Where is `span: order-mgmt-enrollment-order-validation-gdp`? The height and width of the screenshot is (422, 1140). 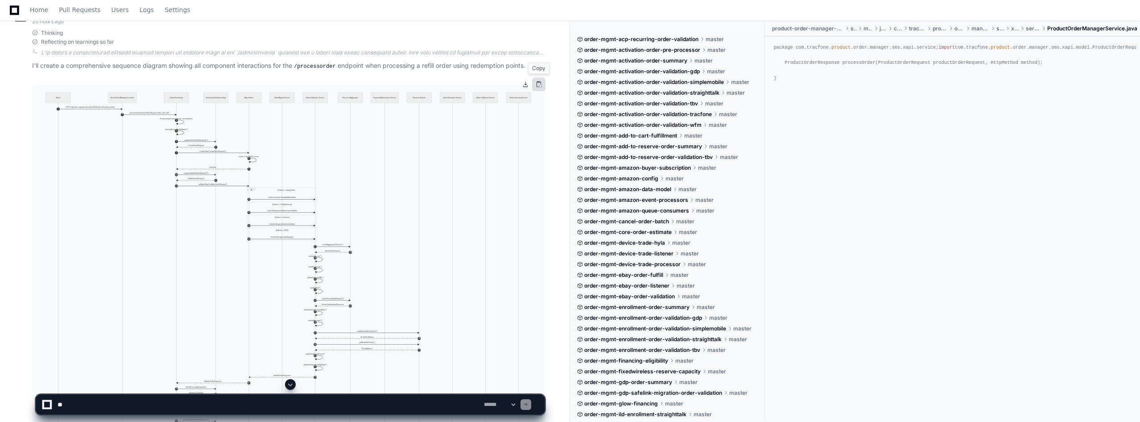 span: order-mgmt-enrollment-order-validation-gdp is located at coordinates (643, 318).